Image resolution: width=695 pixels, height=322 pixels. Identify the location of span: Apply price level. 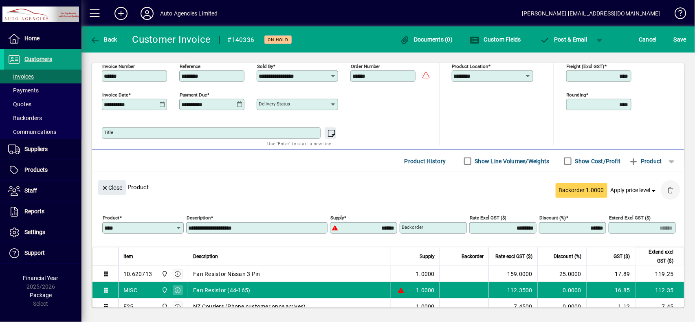
(634, 190).